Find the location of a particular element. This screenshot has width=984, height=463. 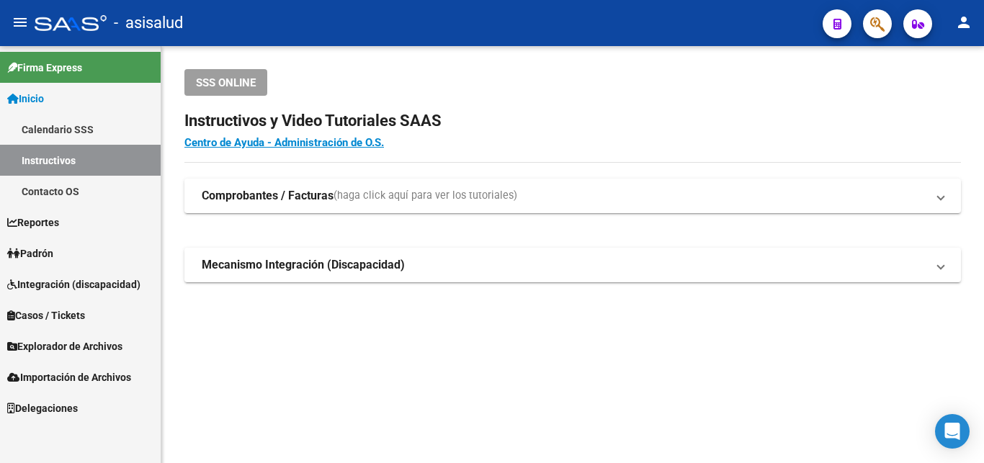

mat-icon: menu is located at coordinates (20, 22).